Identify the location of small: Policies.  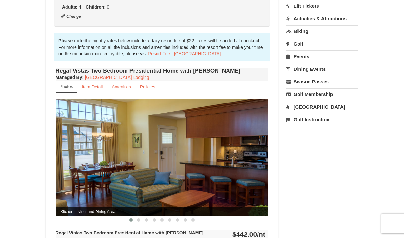
(148, 87).